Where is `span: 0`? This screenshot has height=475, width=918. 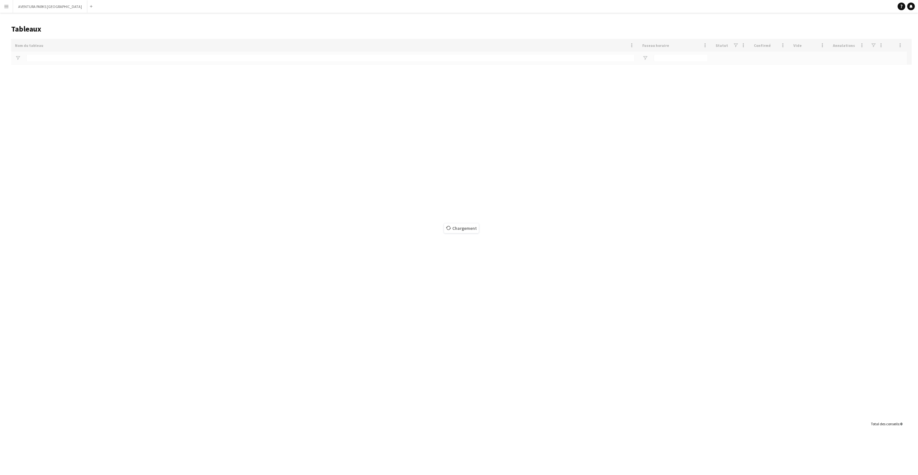 span: 0 is located at coordinates (901, 424).